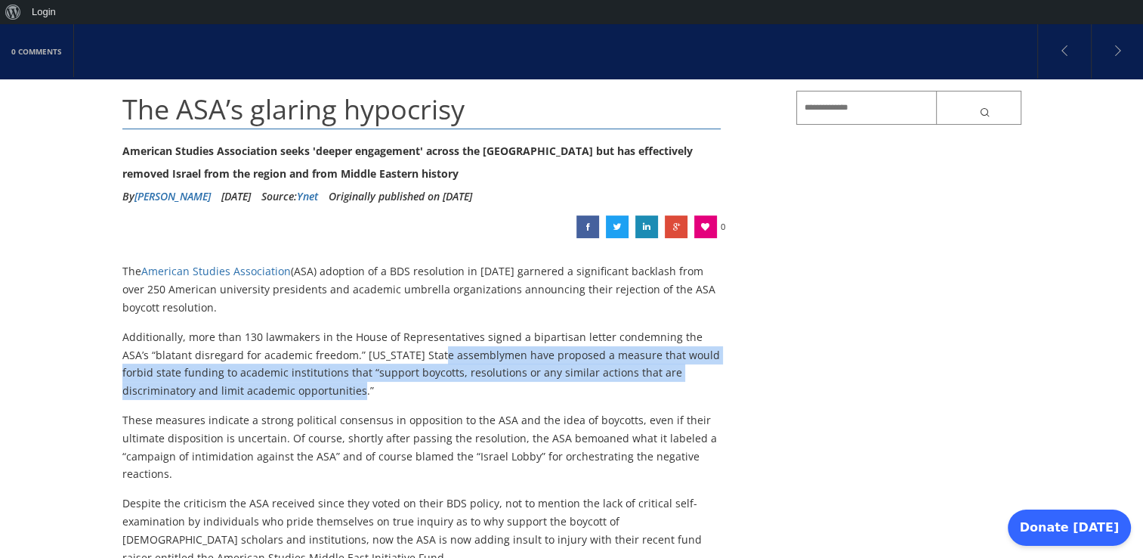  What do you see at coordinates (422, 363) in the screenshot?
I see `p: Additionally, more than 130 lawmakers in the House of Representatives signed a bipartisan letter ...` at bounding box center [422, 363].